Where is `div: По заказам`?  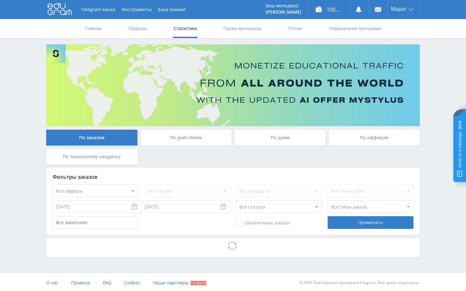
div: По заказам is located at coordinates (92, 137).